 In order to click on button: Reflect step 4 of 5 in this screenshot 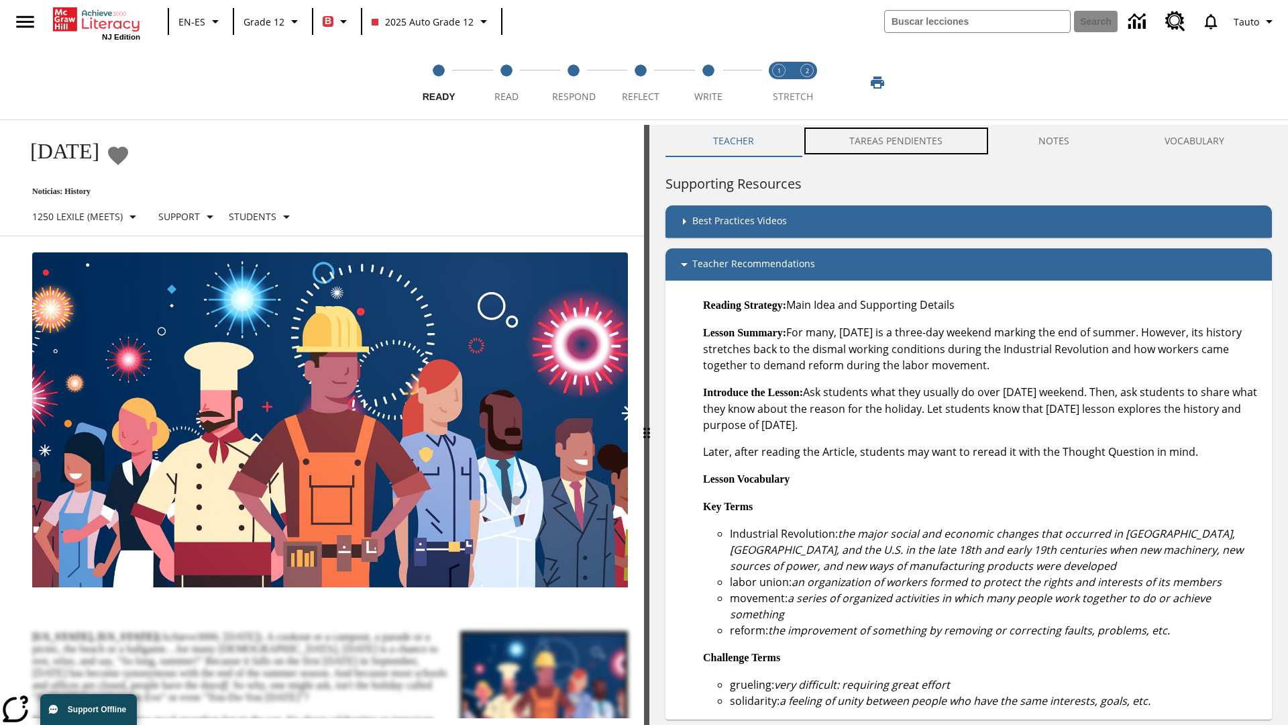, I will do `click(641, 83)`.